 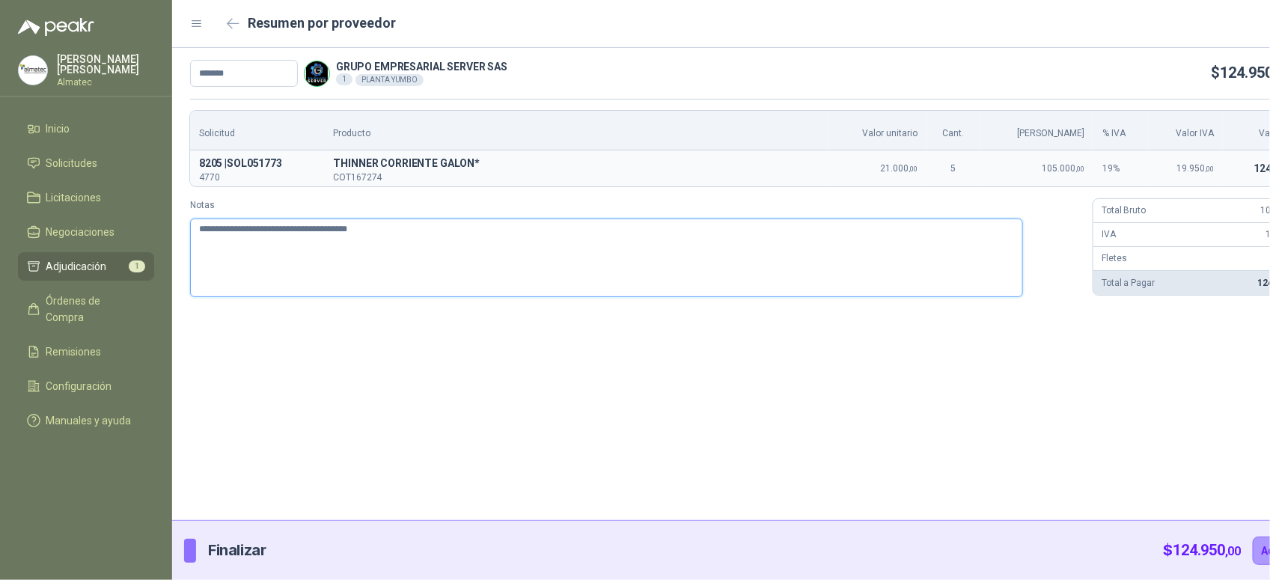 What do you see at coordinates (1109, 234) in the screenshot?
I see `p: IVA` at bounding box center [1109, 234].